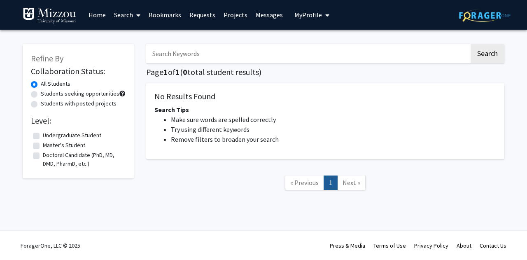 This screenshot has height=260, width=527. Describe the element at coordinates (487, 54) in the screenshot. I see `button: Search` at that location.